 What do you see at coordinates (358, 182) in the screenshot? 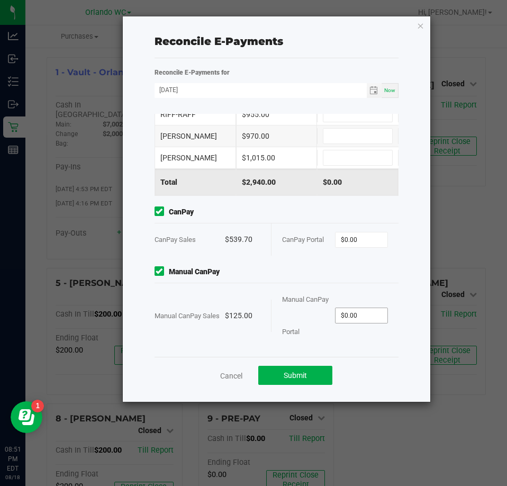
I see `div: $0.00` at bounding box center [358, 182].